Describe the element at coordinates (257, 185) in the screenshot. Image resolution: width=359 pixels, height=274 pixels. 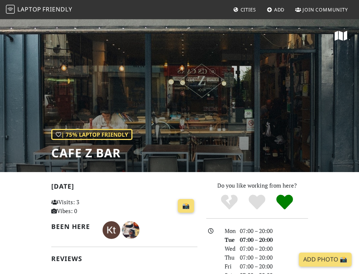
I see `p: Do you like working from here?` at that location.